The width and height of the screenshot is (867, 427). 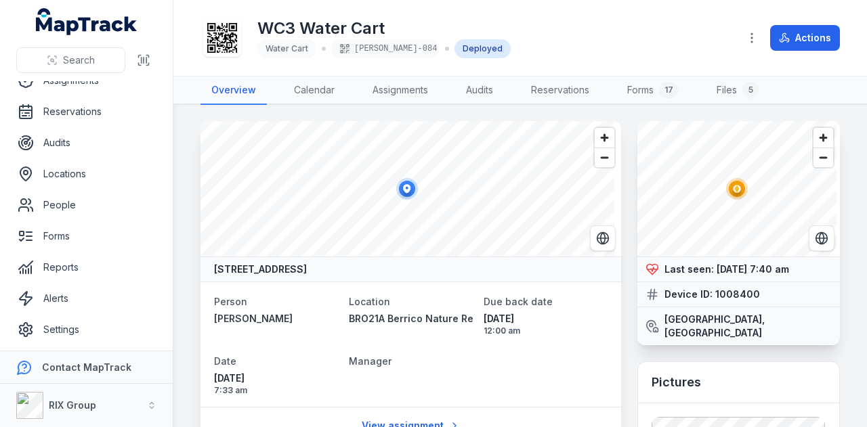 I want to click on span: Search, so click(x=79, y=60).